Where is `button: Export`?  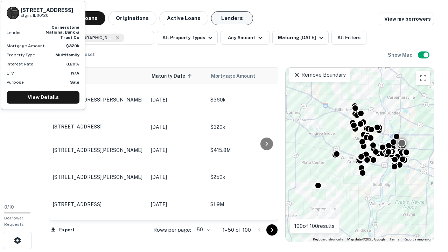 button: Export is located at coordinates (63, 230).